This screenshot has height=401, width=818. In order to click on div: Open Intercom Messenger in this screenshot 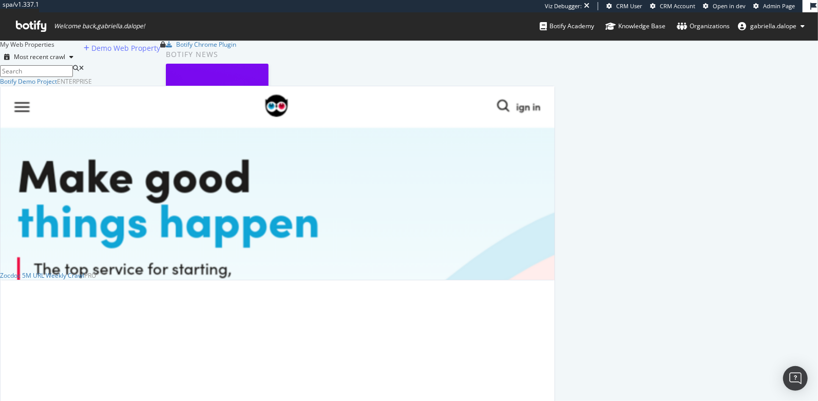, I will do `click(795, 378)`.